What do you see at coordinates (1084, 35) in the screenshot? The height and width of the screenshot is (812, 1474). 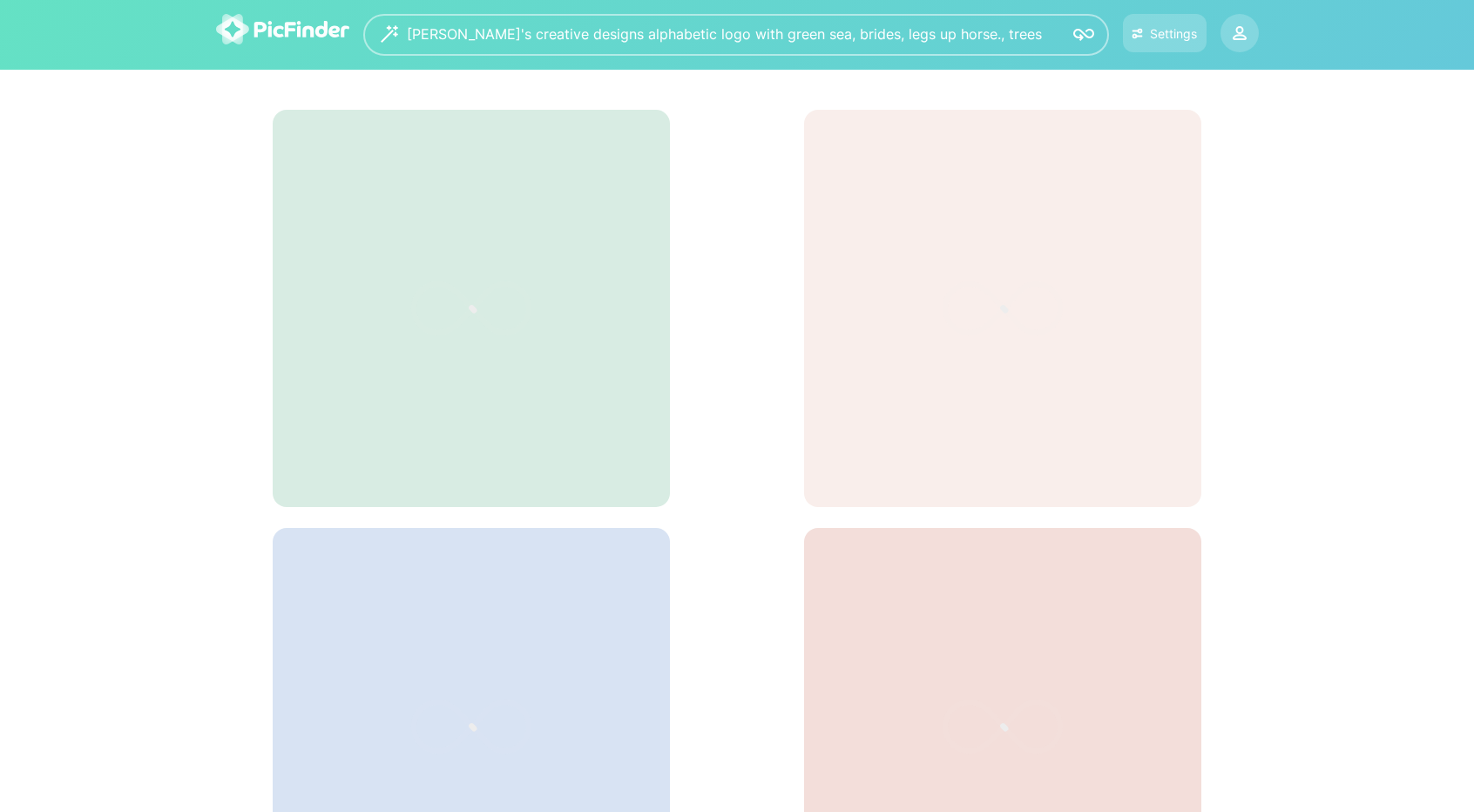 I see `img: icon-search.svg` at bounding box center [1084, 35].